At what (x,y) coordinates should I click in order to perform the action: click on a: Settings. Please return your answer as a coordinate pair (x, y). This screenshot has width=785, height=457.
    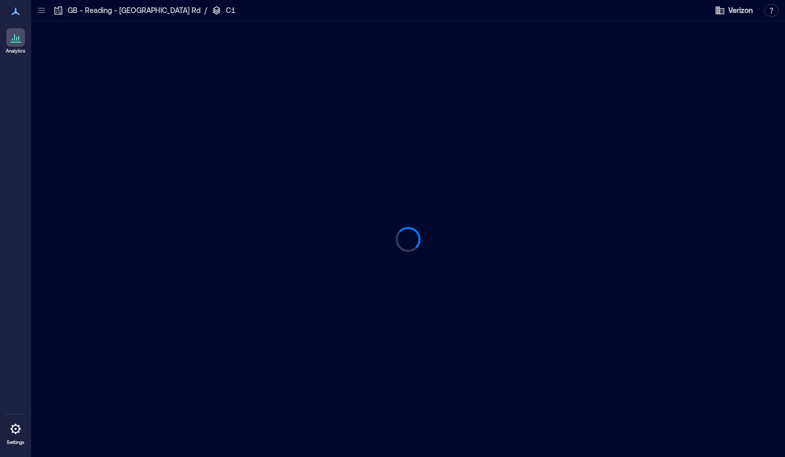
    Looking at the image, I should click on (16, 432).